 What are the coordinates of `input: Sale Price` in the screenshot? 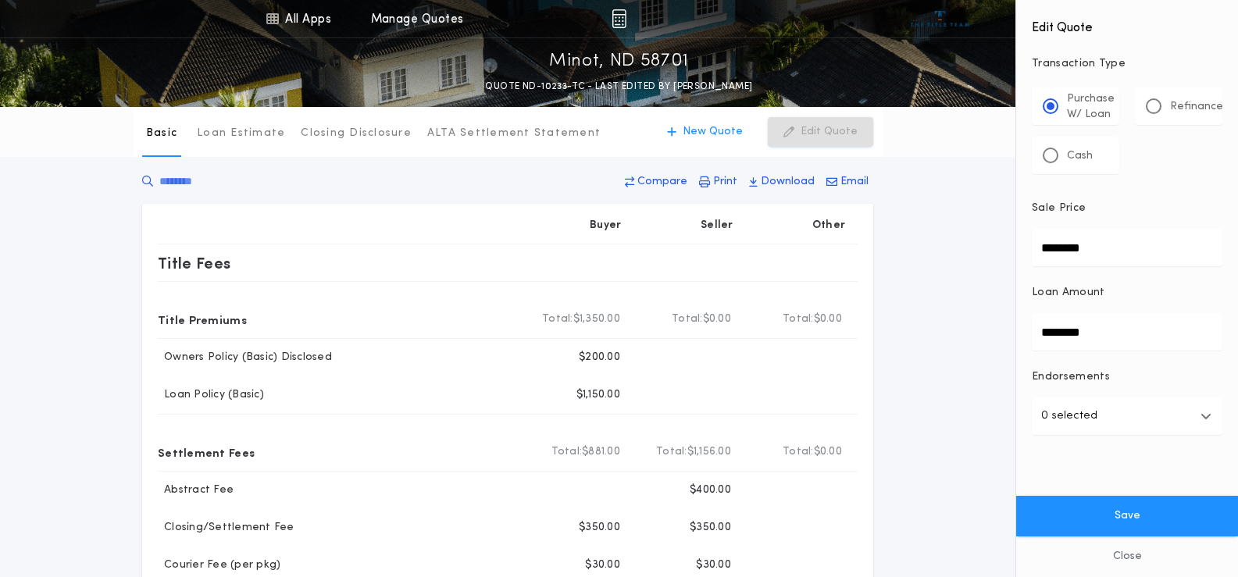 It's located at (1127, 248).